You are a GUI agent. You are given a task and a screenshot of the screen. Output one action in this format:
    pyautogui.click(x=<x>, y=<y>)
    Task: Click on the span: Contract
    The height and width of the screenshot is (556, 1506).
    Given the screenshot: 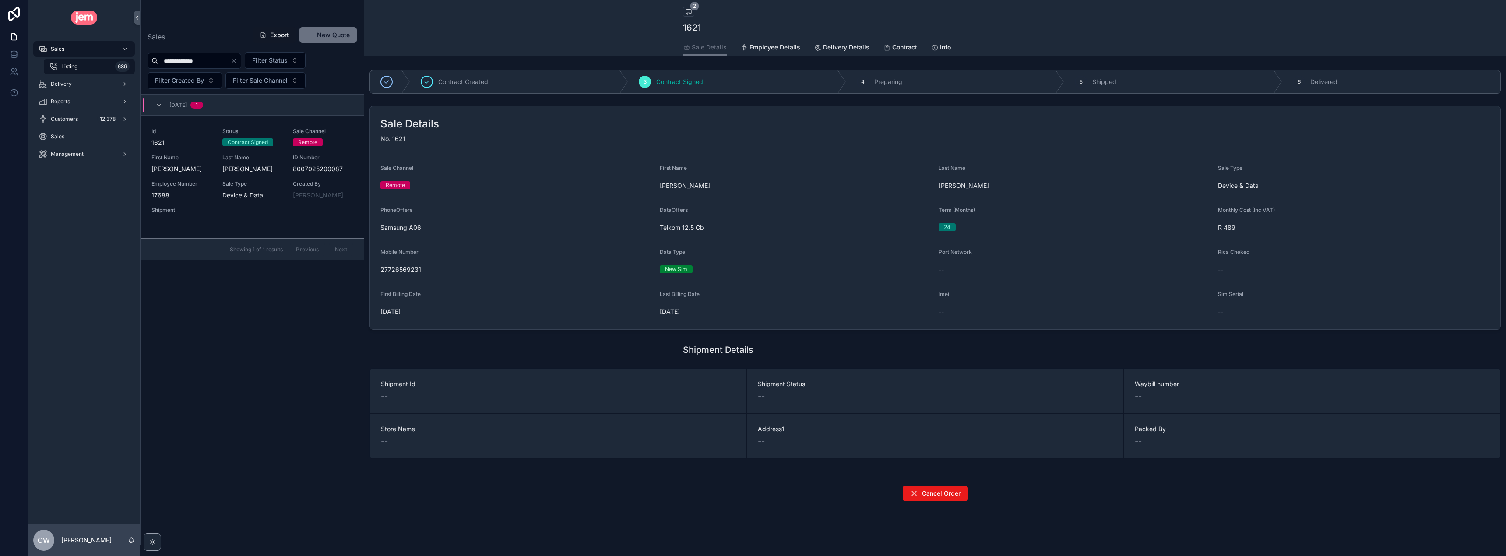 What is the action you would take?
    pyautogui.click(x=904, y=47)
    